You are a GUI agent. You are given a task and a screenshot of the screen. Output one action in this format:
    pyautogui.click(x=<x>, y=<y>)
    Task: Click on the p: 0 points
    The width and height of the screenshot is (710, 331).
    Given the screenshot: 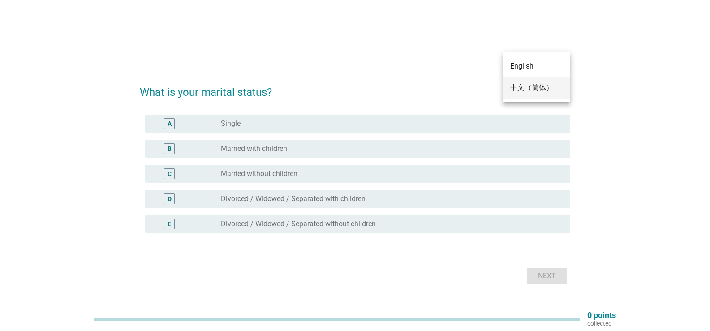 What is the action you would take?
    pyautogui.click(x=602, y=316)
    